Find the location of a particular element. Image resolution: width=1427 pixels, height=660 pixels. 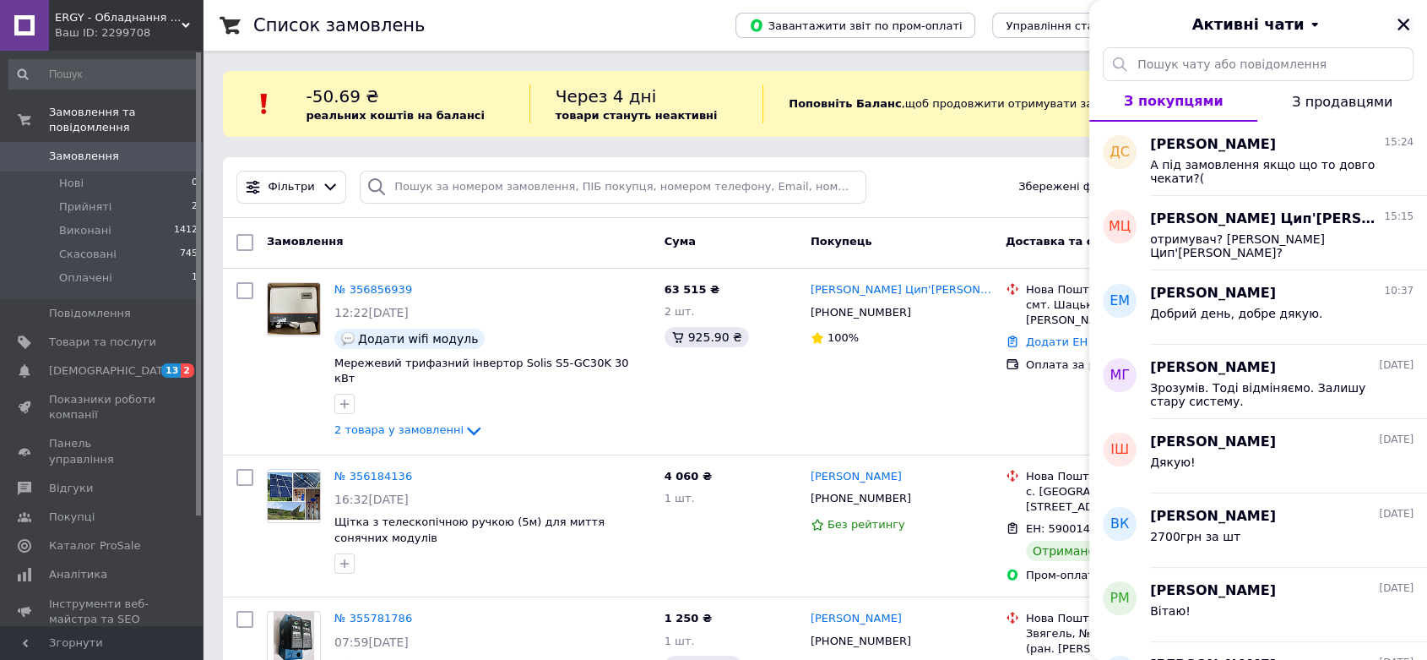

span: Інструменти веб-майстра та SEO is located at coordinates (102, 611).